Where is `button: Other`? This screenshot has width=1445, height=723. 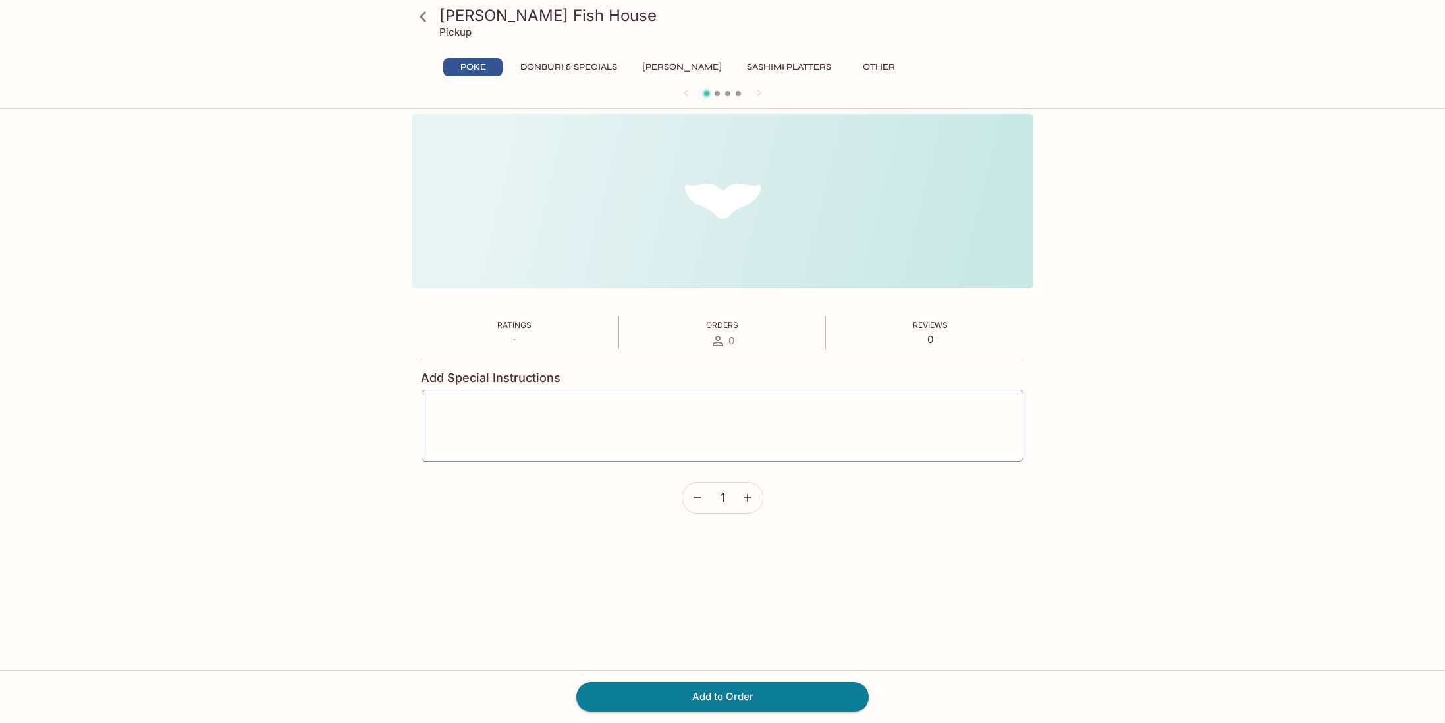 button: Other is located at coordinates (879, 67).